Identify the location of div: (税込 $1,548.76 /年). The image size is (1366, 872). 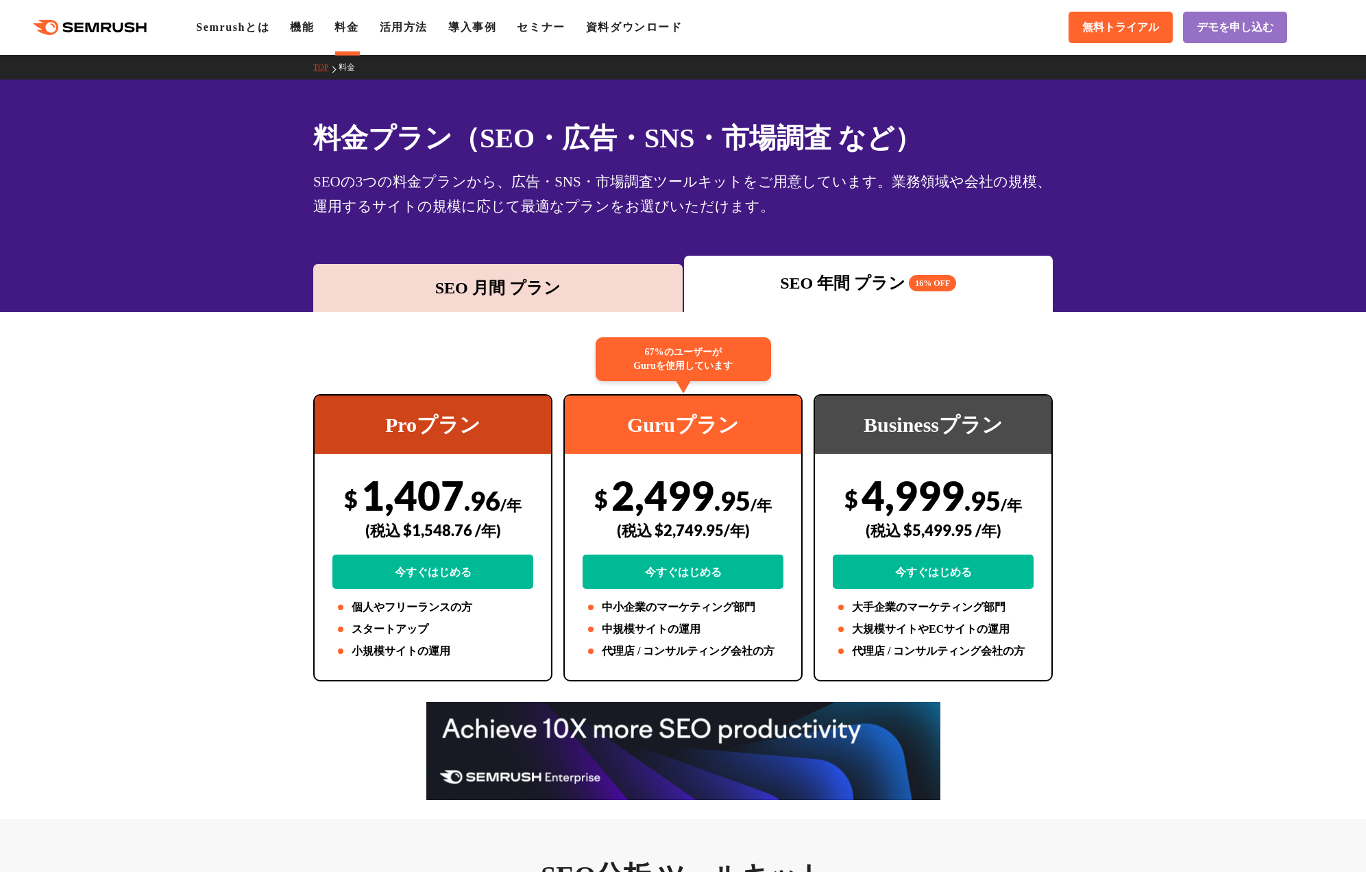
(432, 530).